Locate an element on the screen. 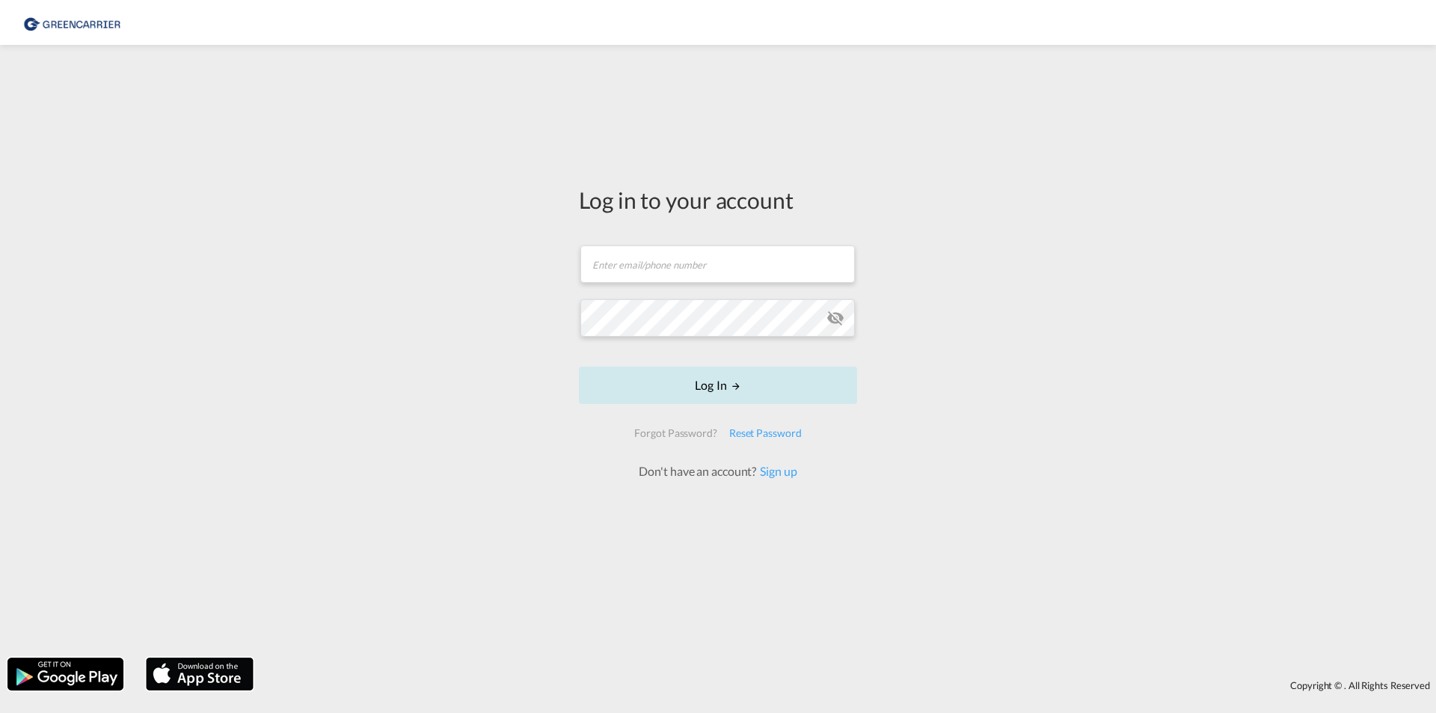 Image resolution: width=1436 pixels, height=713 pixels. button: LOGIN is located at coordinates (718, 385).